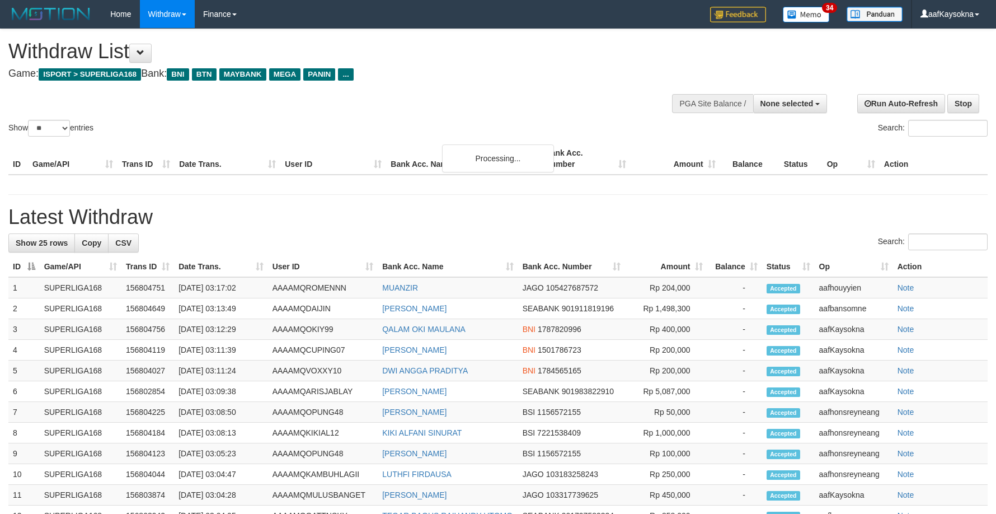 This screenshot has height=514, width=996. I want to click on span: 34, so click(829, 8).